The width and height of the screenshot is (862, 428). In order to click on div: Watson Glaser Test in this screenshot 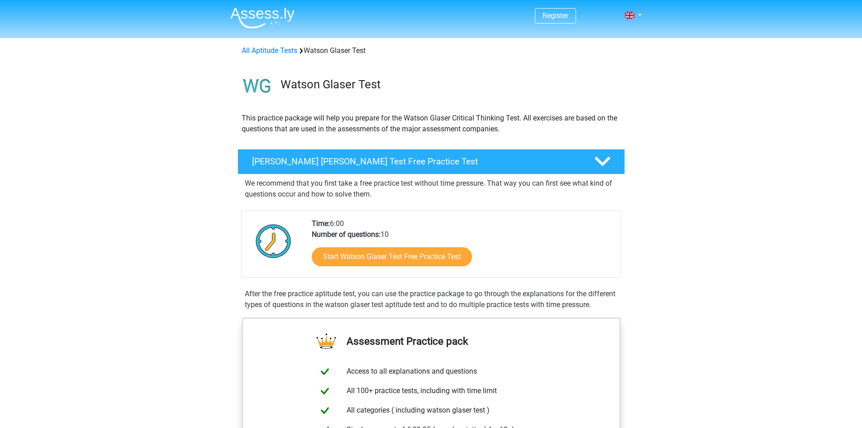, I will do `click(431, 51)`.